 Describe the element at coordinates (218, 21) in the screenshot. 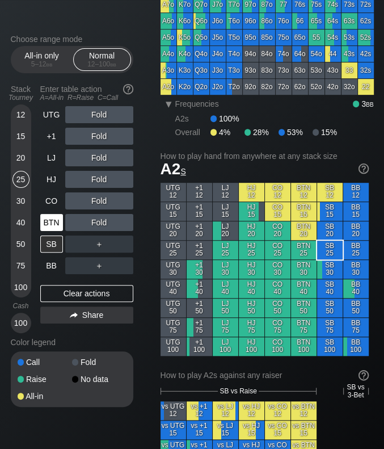

I see `div: J6o` at that location.